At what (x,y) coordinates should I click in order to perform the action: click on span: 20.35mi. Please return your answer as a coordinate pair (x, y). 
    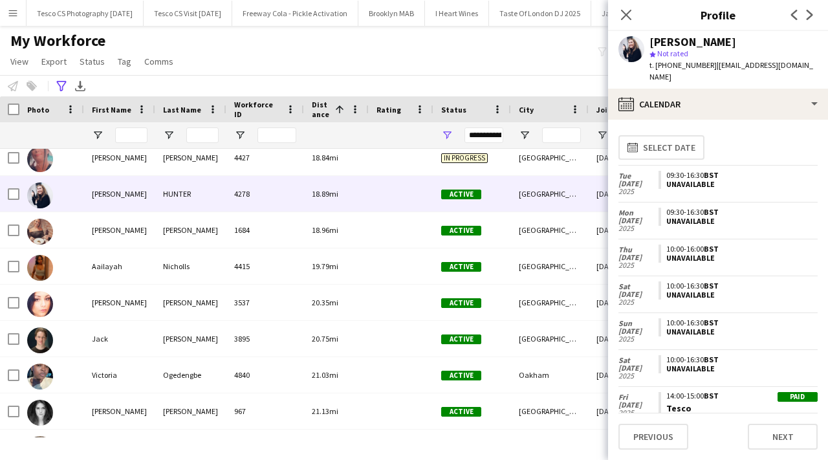
    Looking at the image, I should click on (325, 302).